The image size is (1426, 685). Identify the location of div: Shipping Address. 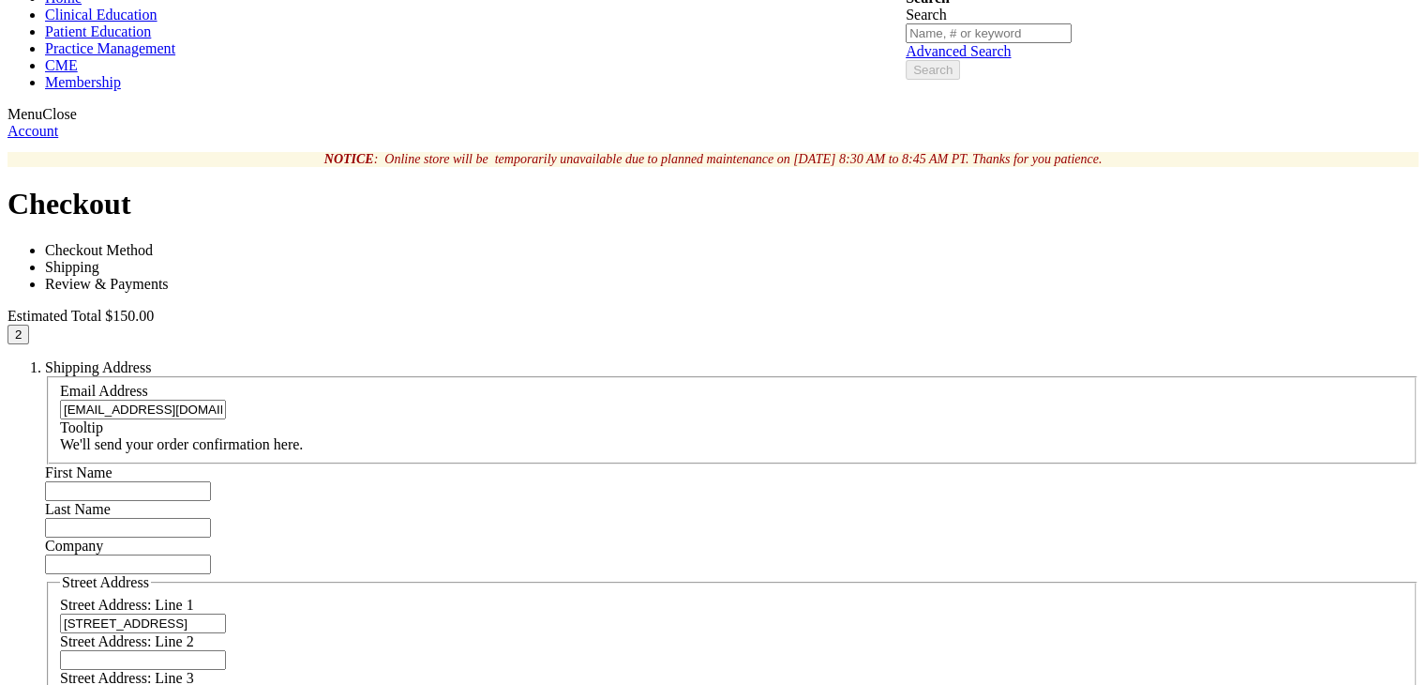
(731, 368).